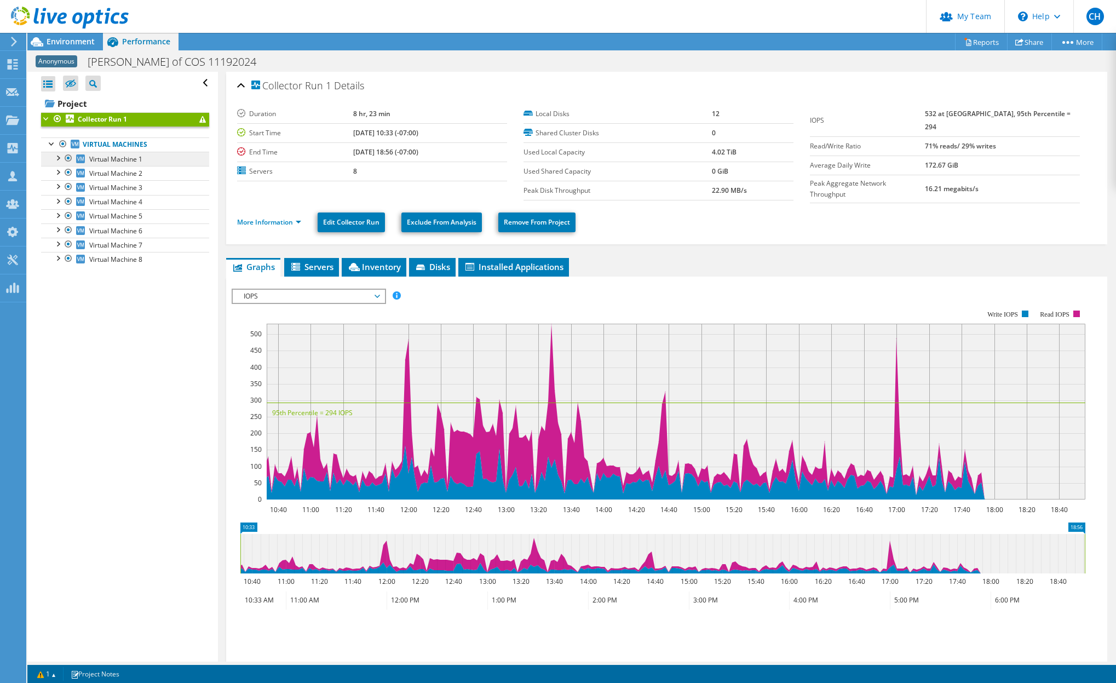 The image size is (1116, 683). What do you see at coordinates (125, 119) in the screenshot?
I see `a: Collector Run 1` at bounding box center [125, 119].